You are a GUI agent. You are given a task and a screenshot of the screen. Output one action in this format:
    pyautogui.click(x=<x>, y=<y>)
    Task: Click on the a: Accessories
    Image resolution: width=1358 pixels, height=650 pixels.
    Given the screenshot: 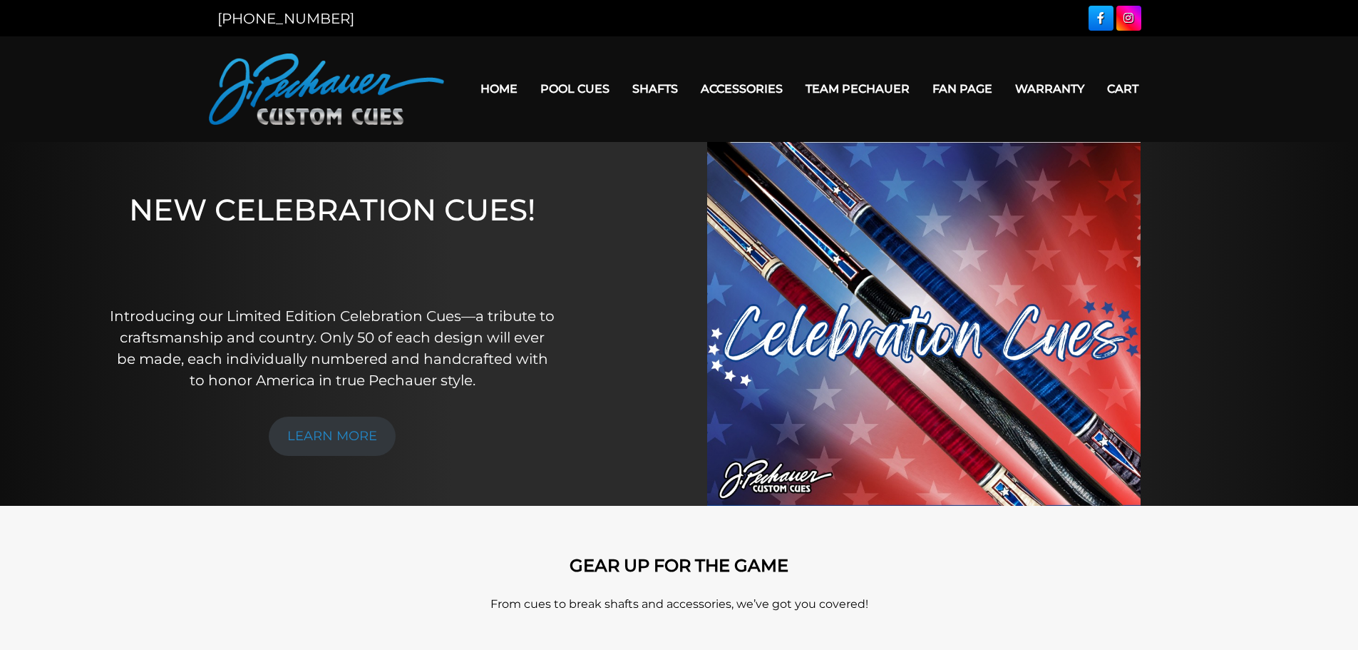 What is the action you would take?
    pyautogui.click(x=742, y=88)
    